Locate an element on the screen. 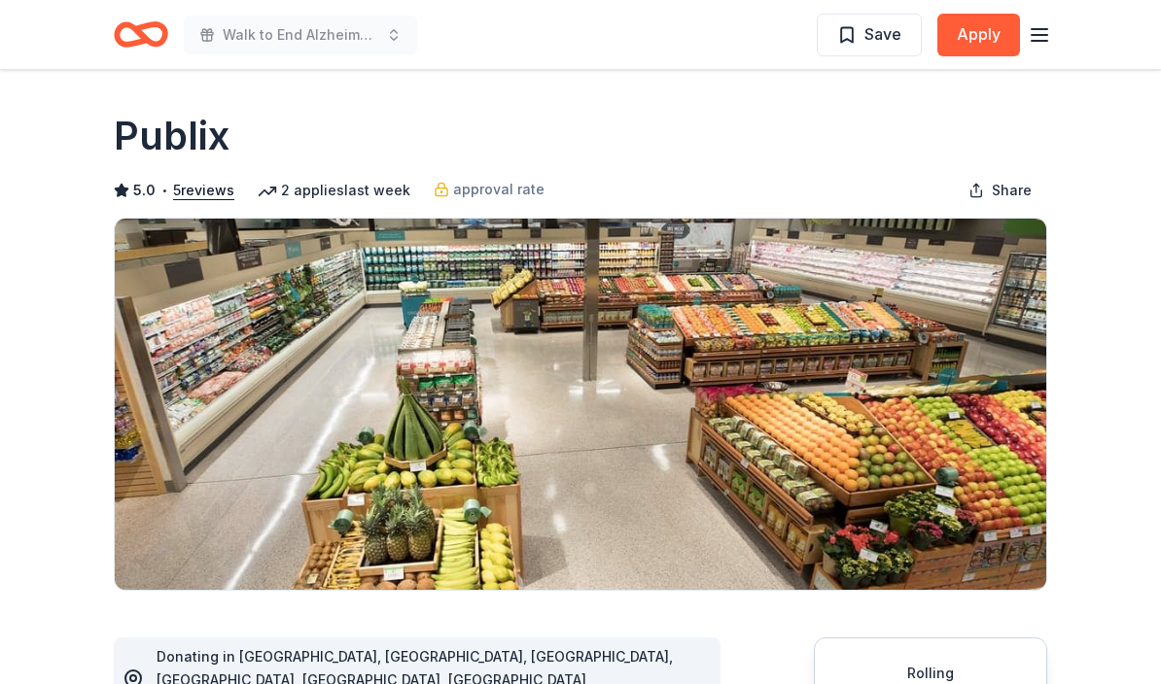 The image size is (1161, 684). button: Share is located at coordinates (999, 191).